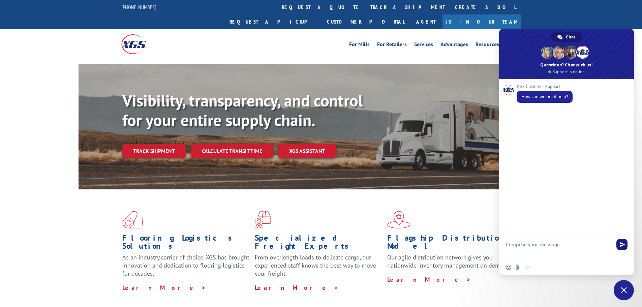 The width and height of the screenshot is (642, 307). What do you see at coordinates (243, 110) in the screenshot?
I see `b: Visibility, transparency, and control for your entire supply chain.` at bounding box center [243, 110].